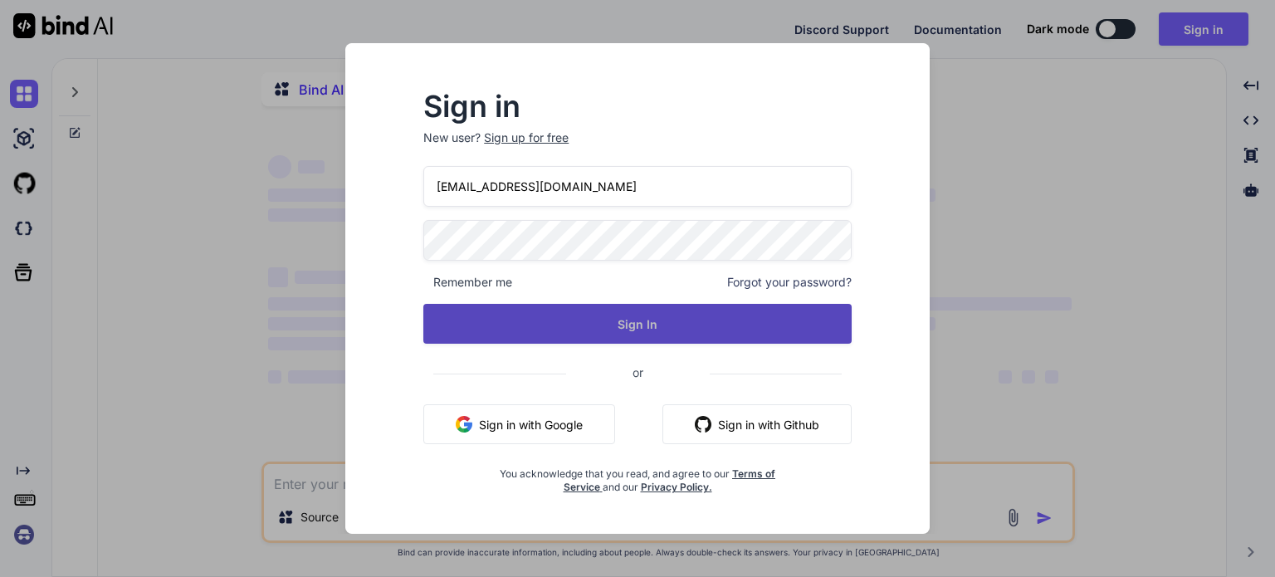 The image size is (1275, 577). What do you see at coordinates (464, 424) in the screenshot?
I see `img: google` at bounding box center [464, 424].